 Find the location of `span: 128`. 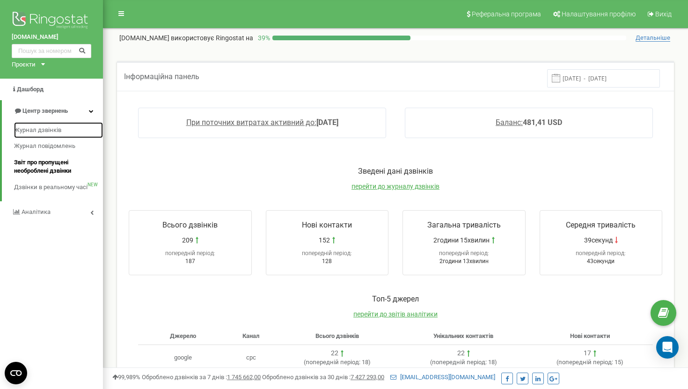

span: 128 is located at coordinates (327, 261).